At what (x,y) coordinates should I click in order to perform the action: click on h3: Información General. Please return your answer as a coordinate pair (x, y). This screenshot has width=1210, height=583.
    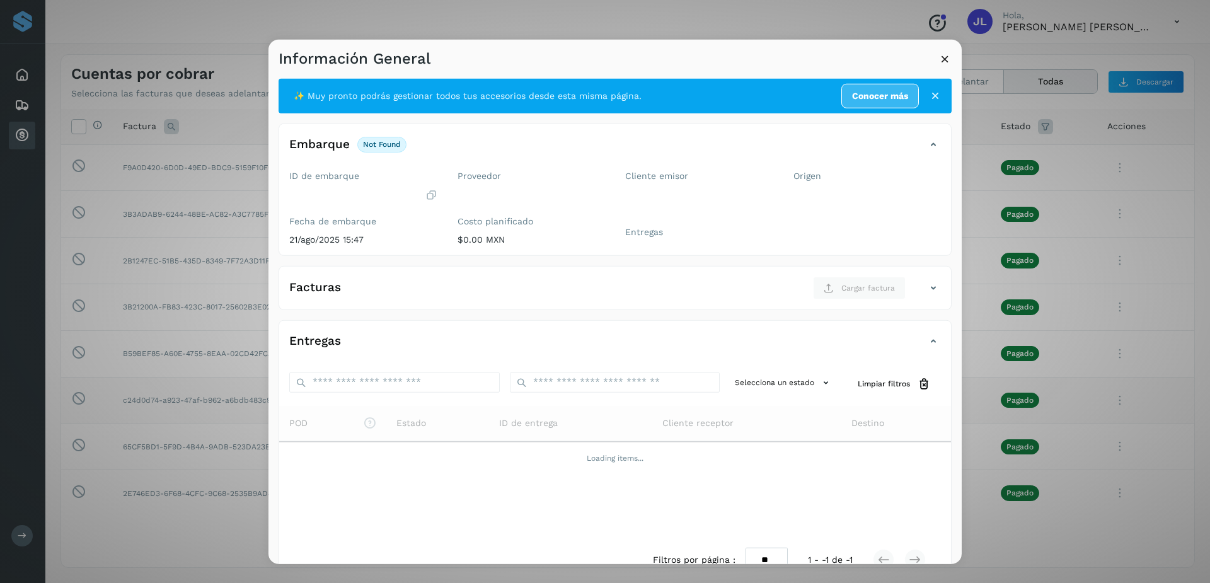
    Looking at the image, I should click on (354, 58).